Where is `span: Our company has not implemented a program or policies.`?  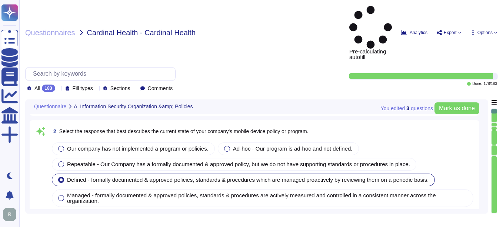
span: Our company has not implemented a program or policies. is located at coordinates (138, 148).